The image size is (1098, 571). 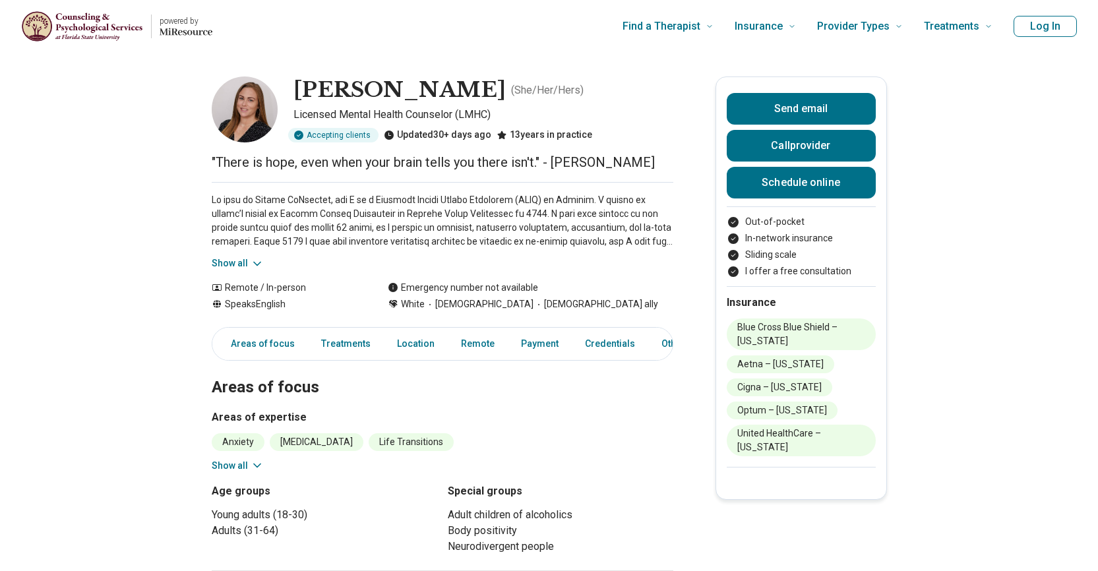 What do you see at coordinates (561, 547) in the screenshot?
I see `li: Neurodivergent people` at bounding box center [561, 547].